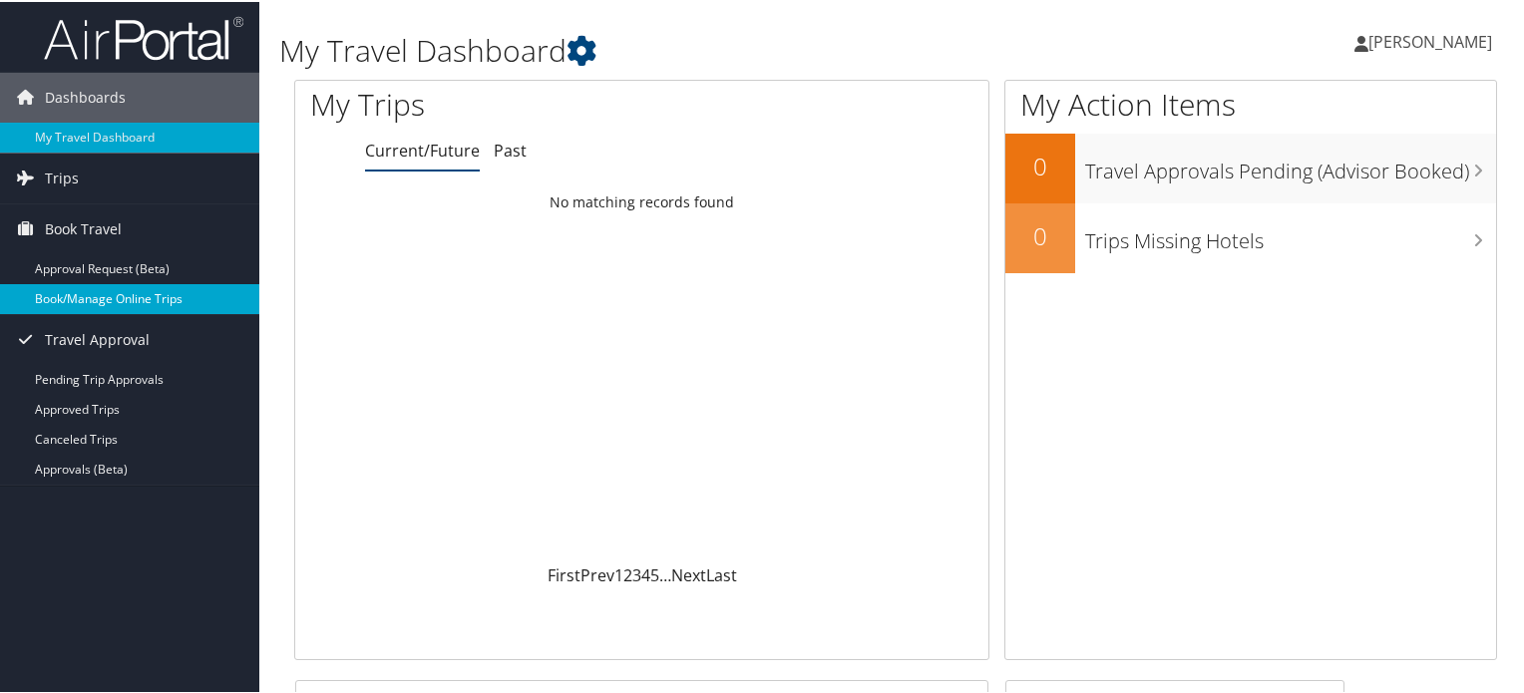 The height and width of the screenshot is (693, 1524). What do you see at coordinates (690, 49) in the screenshot?
I see `h1: My Travel Dashboard` at bounding box center [690, 49].